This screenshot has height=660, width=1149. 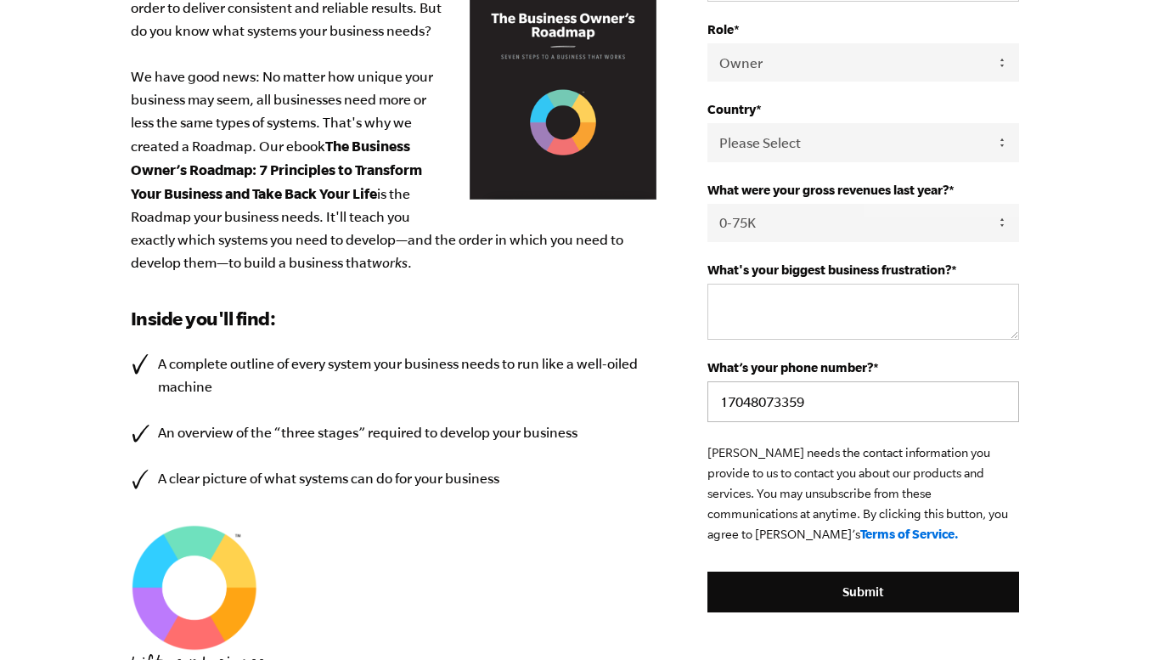 I want to click on span: What were your gross revenues last year?, so click(x=828, y=189).